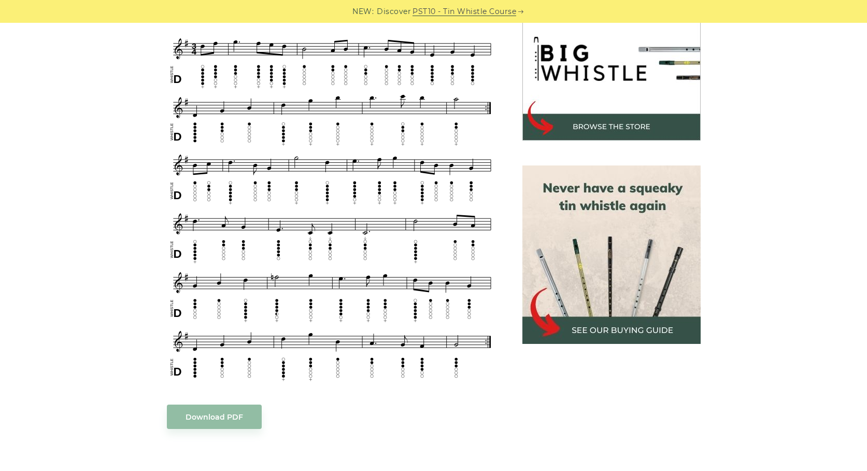 The image size is (867, 471). Describe the element at coordinates (394, 11) in the screenshot. I see `span: Discover` at that location.